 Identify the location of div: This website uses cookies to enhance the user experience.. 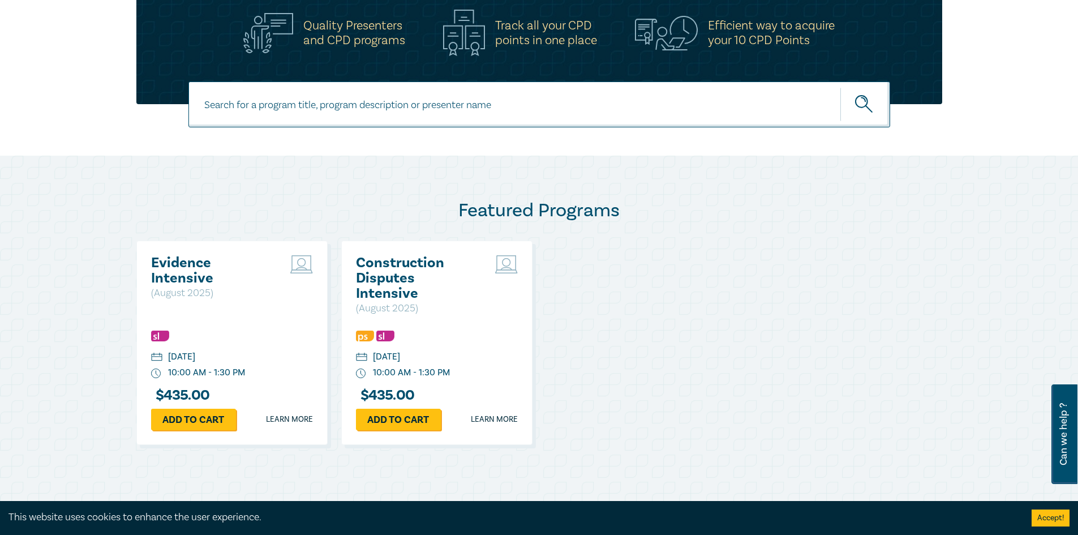
(512, 517).